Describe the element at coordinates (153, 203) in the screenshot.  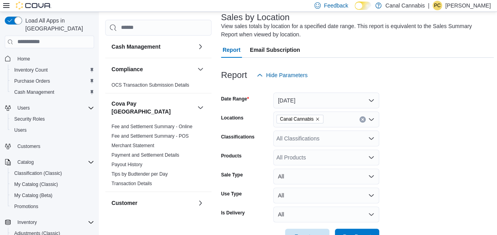
I see `button: Customer` at that location.